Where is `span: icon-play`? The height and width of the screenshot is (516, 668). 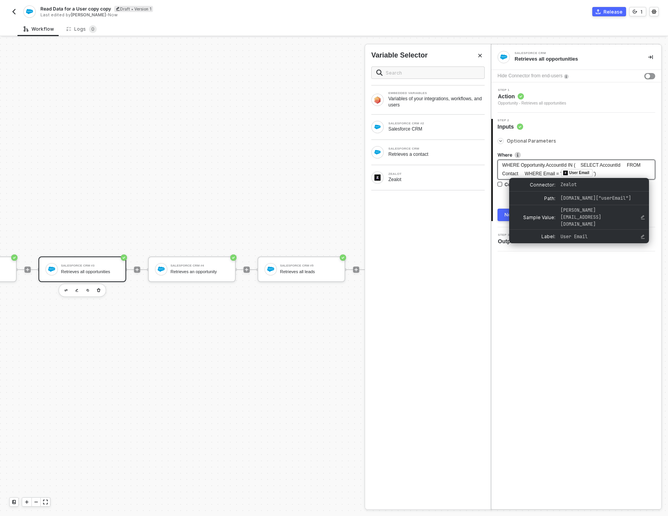 span: icon-play is located at coordinates (27, 502).